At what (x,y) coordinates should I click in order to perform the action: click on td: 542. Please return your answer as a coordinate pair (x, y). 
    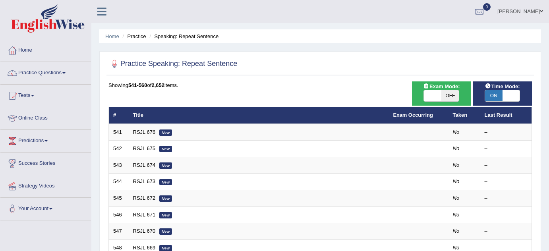
    Looking at the image, I should click on (119, 149).